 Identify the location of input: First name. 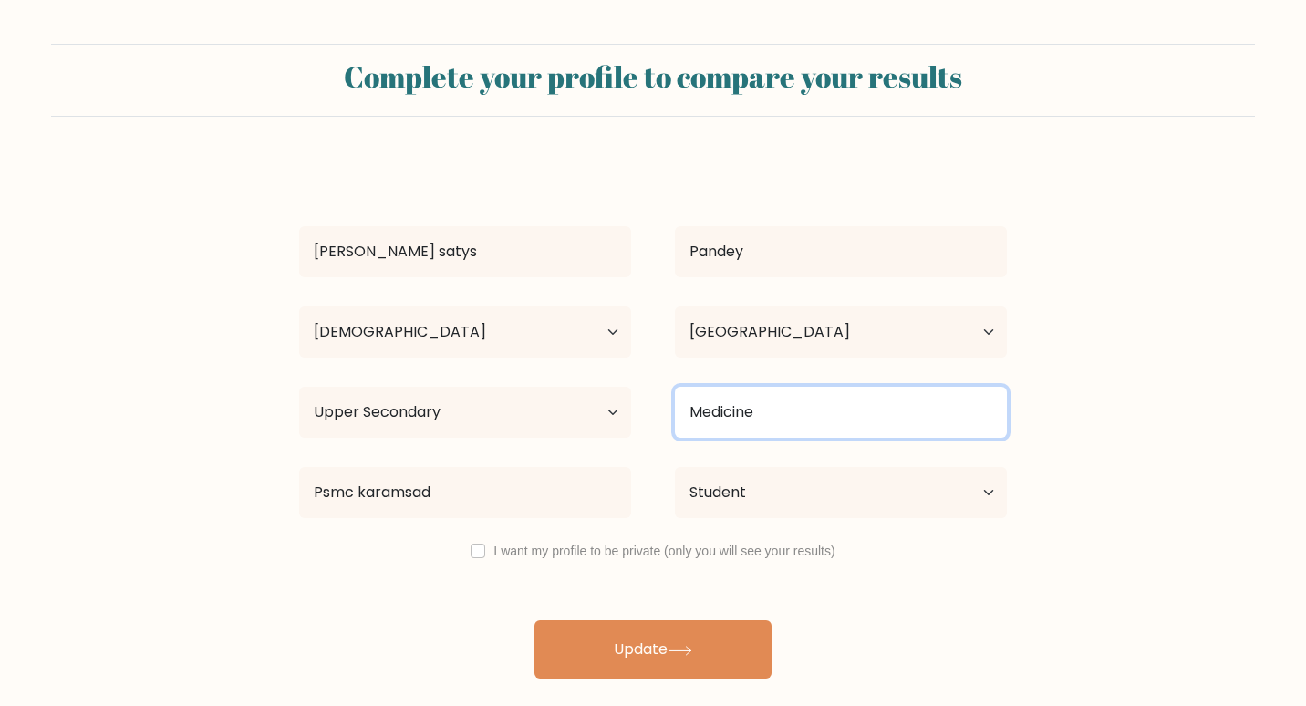
(465, 252).